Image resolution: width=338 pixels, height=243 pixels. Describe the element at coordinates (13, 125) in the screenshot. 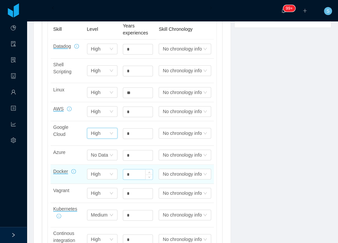

I see `i: icon: line-chart` at that location.